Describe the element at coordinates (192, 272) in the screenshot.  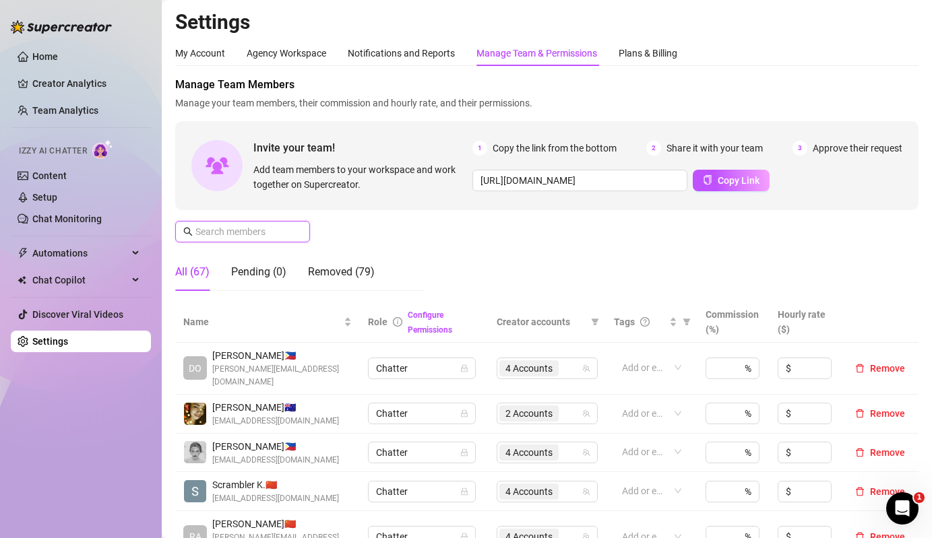
I see `div: All (67)` at that location.